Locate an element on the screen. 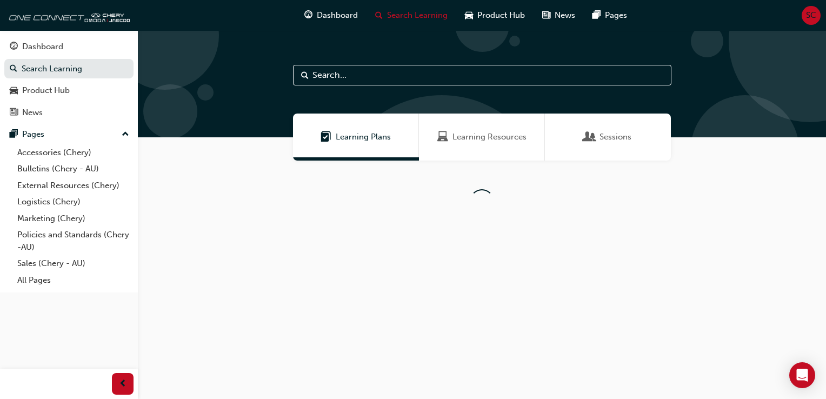 This screenshot has width=826, height=399. a: Logistics (Chery) is located at coordinates (73, 202).